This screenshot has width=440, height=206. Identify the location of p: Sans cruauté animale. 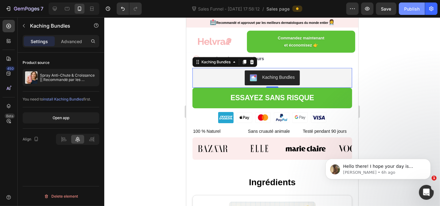
(86, 114).